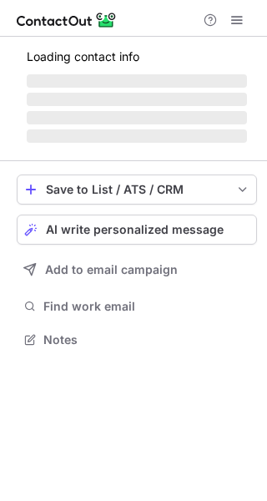 Image resolution: width=267 pixels, height=501 pixels. What do you see at coordinates (137, 270) in the screenshot?
I see `button: Add to email campaign` at bounding box center [137, 270].